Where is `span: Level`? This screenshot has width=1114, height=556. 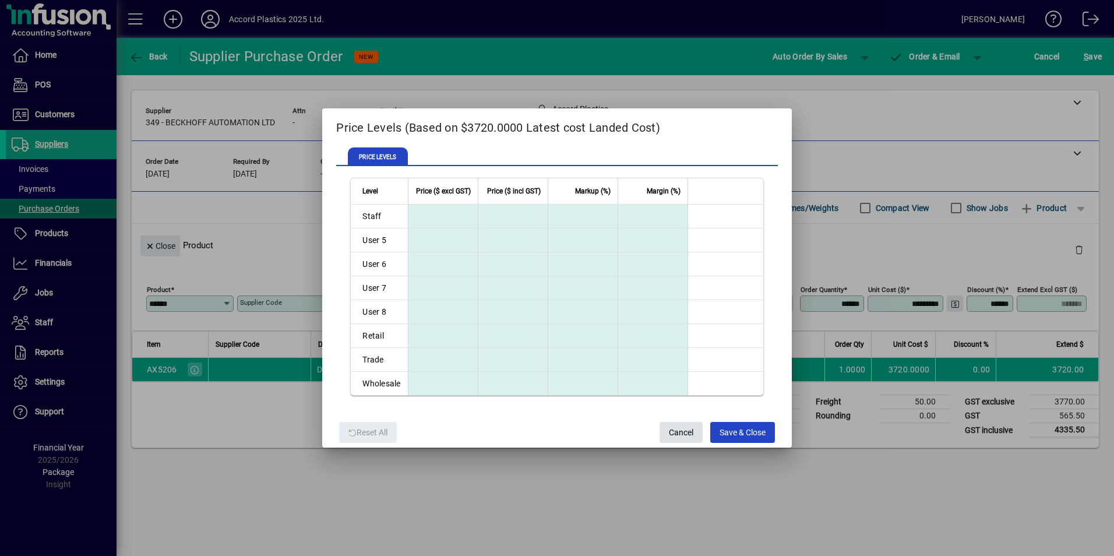 span: Level is located at coordinates (370, 191).